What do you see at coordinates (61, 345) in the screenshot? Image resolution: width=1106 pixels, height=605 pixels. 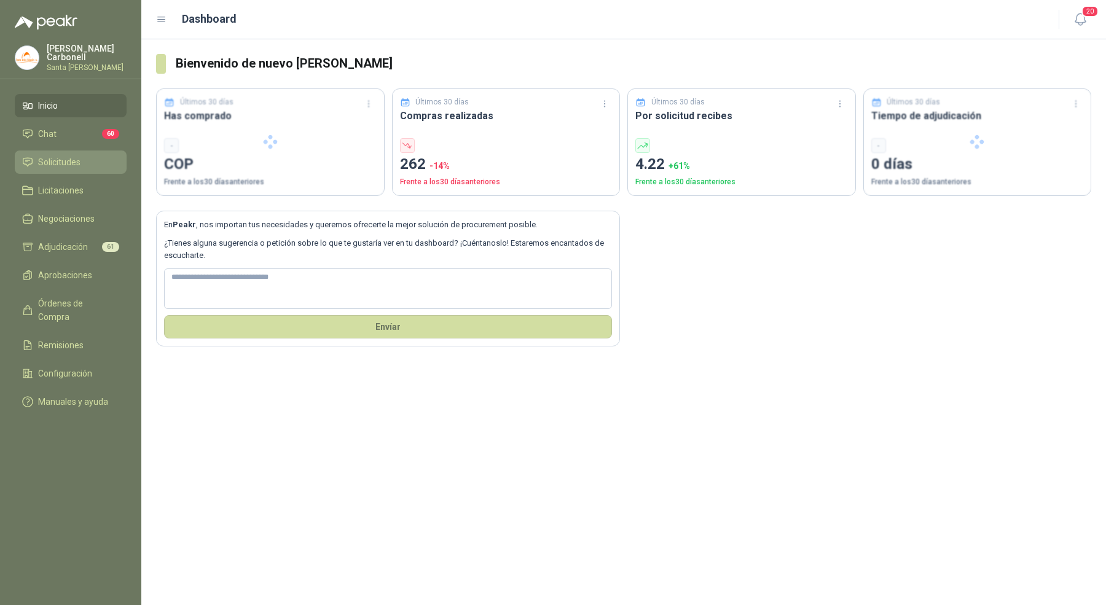 I see `span: Remisiones` at bounding box center [61, 345].